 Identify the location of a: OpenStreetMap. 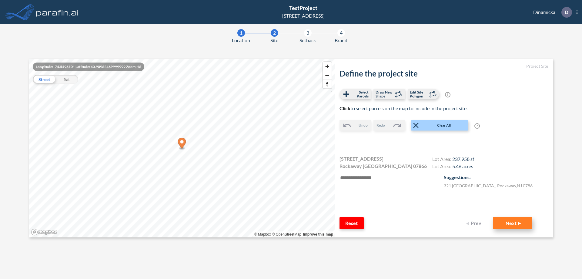
(287, 234).